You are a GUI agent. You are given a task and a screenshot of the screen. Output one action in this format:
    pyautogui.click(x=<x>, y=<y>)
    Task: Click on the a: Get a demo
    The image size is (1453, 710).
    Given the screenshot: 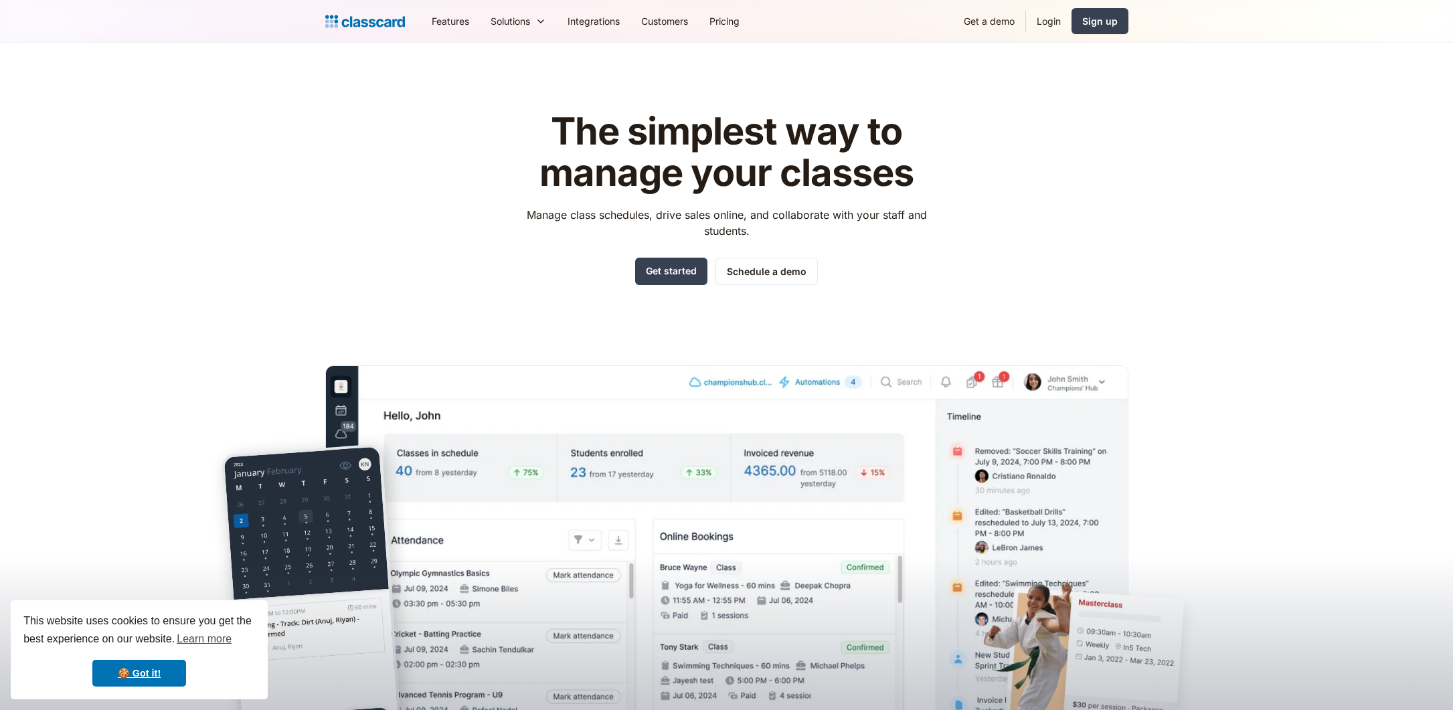 What is the action you would take?
    pyautogui.click(x=989, y=21)
    